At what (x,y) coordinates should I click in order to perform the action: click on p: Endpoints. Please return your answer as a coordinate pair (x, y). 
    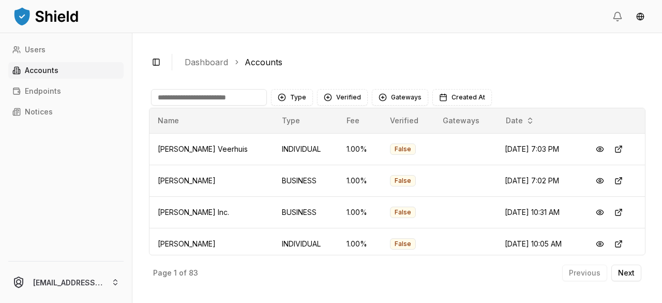
    Looking at the image, I should click on (43, 91).